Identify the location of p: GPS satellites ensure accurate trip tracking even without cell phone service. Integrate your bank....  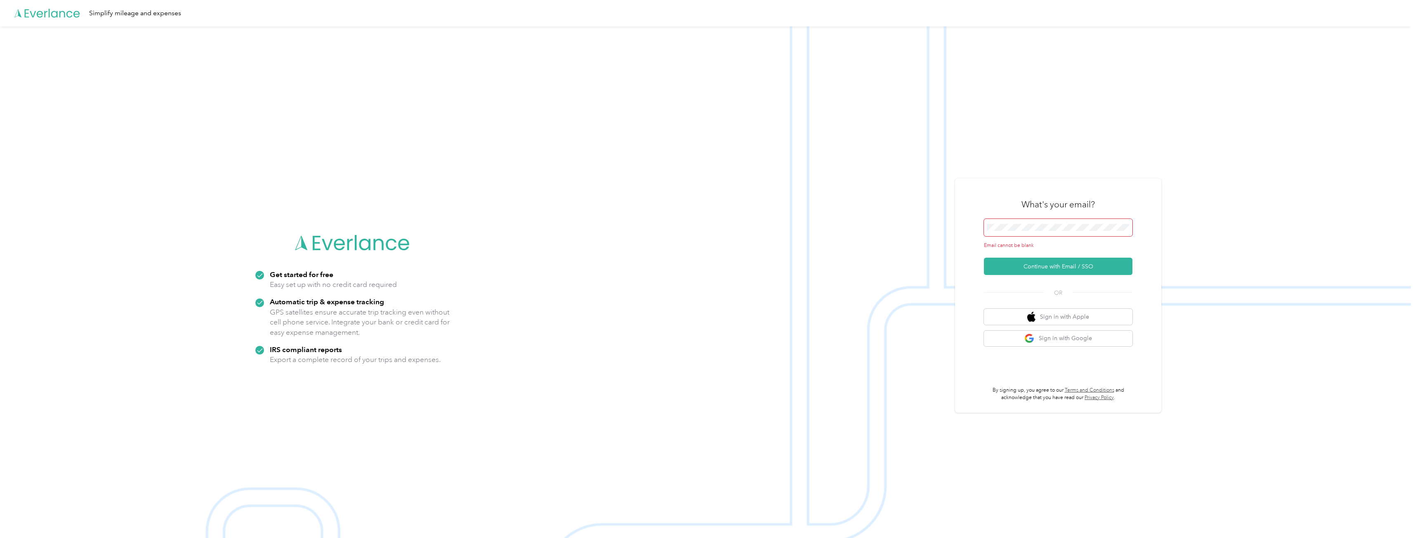
(360, 323).